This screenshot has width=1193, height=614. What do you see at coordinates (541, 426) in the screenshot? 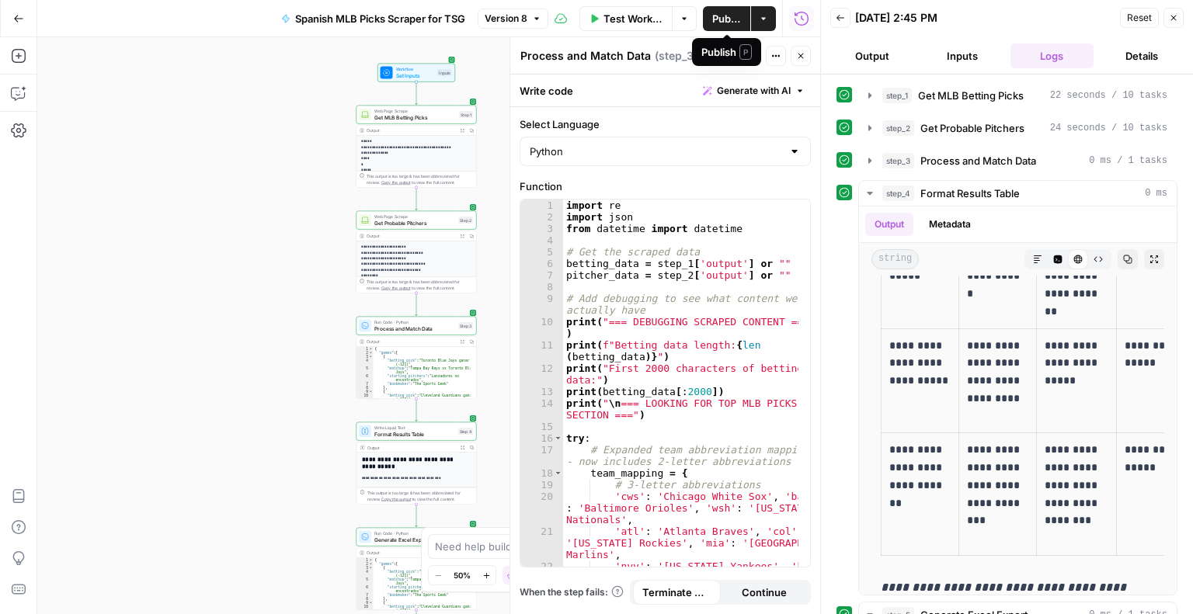
I see `div: 15` at bounding box center [541, 426].